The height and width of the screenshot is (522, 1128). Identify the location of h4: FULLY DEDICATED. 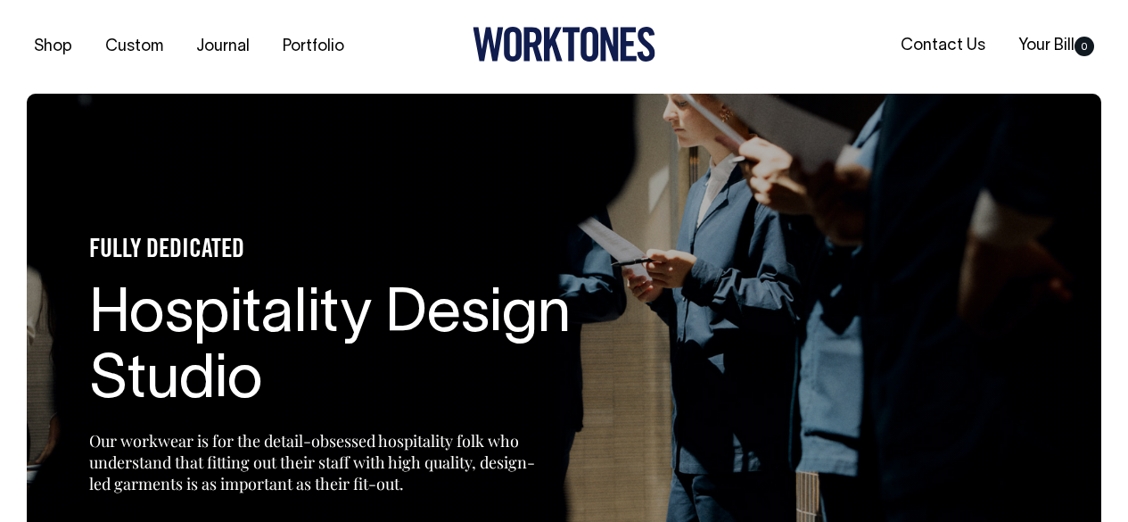
(357, 251).